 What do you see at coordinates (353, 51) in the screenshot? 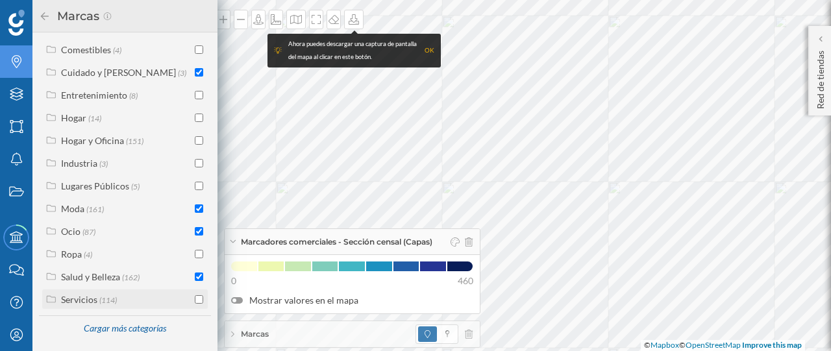
I see `div: Ahora puedes descargar una captura de pantalla del mapa al clicar en este botón.` at bounding box center [353, 51].